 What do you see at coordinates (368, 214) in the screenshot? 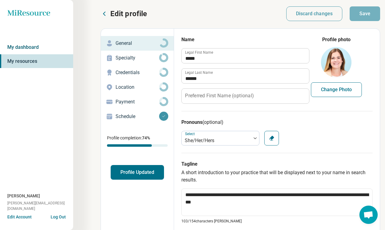
I see `a: Open chat` at bounding box center [368, 214].